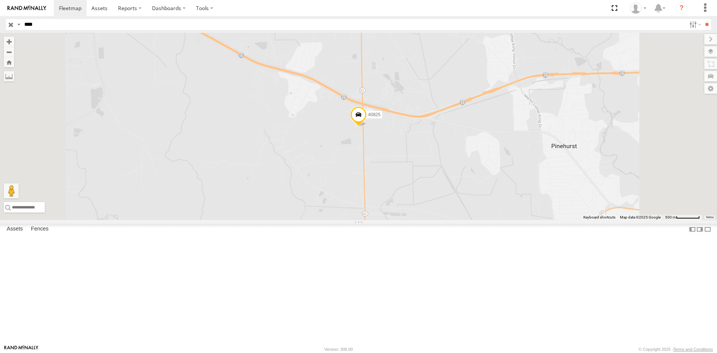 The height and width of the screenshot is (353, 717). I want to click on label: Search Query, so click(19, 24).